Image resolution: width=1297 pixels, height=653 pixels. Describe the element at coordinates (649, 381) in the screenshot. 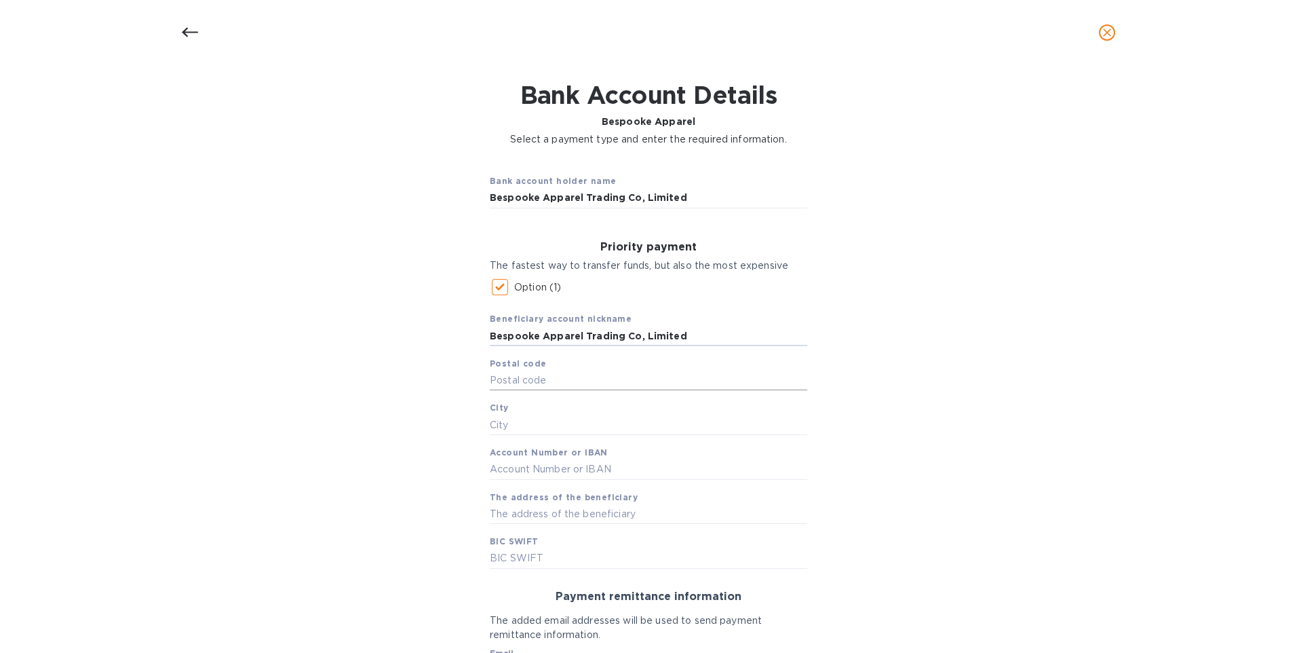

I see `input: Postal code` at that location.